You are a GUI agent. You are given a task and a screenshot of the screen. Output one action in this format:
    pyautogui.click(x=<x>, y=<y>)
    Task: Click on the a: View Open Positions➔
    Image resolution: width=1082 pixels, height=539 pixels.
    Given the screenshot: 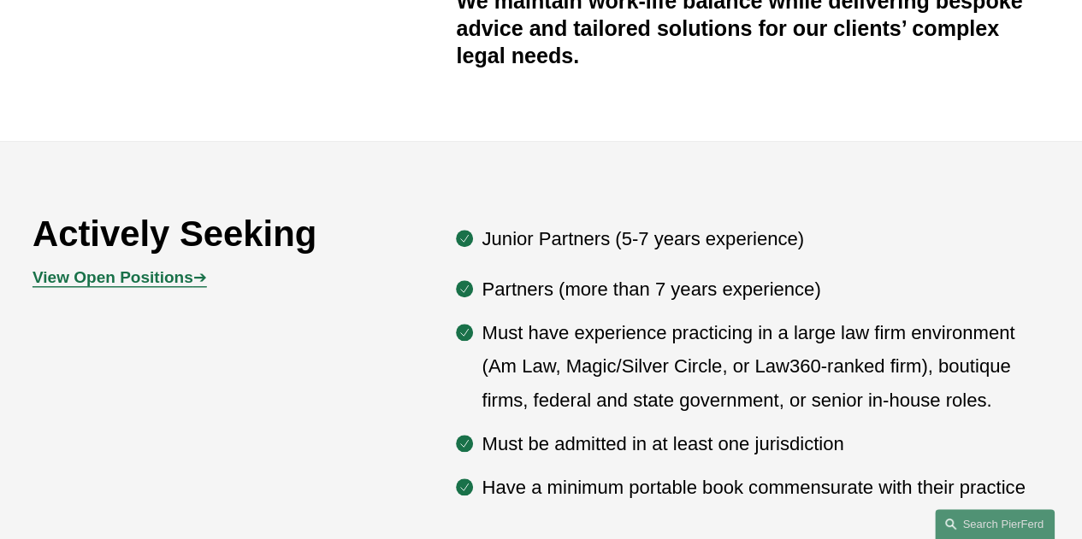 What is the action you would take?
    pyautogui.click(x=120, y=277)
    